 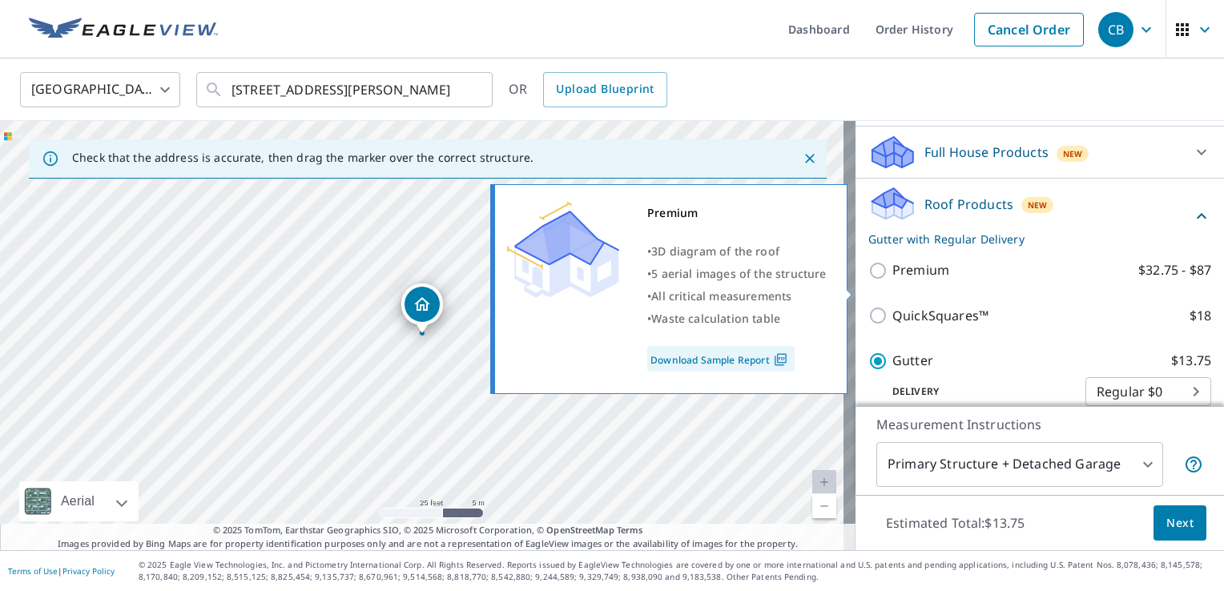 What do you see at coordinates (605, 90) in the screenshot?
I see `a: Upload Blueprint` at bounding box center [605, 90].